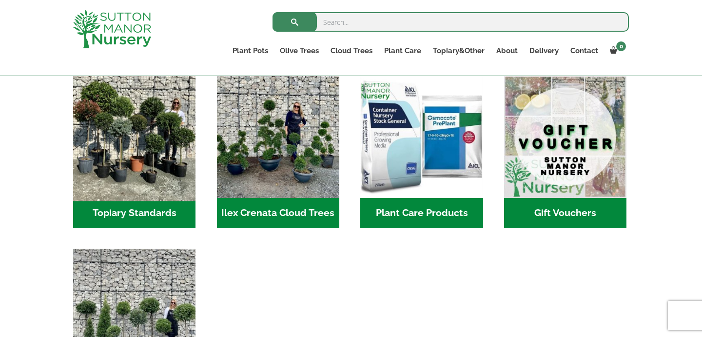 The height and width of the screenshot is (337, 702). Describe the element at coordinates (278, 136) in the screenshot. I see `img: Home - 9CE163CB 973F 4905 8AD5 A9A890F87D43` at that location.